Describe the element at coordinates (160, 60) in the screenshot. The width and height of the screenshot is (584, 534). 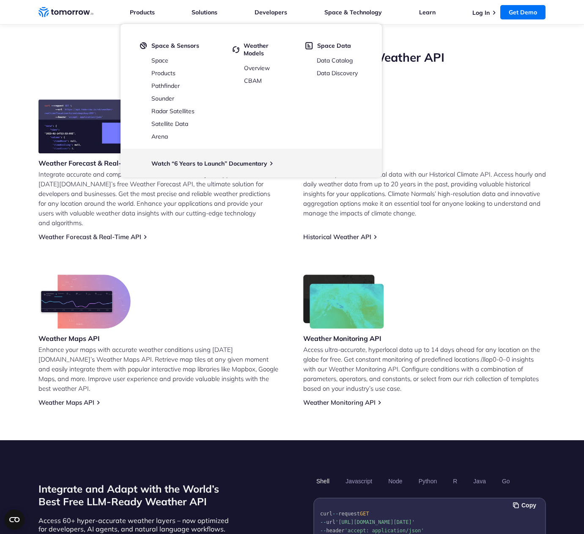
I see `a: Space` at that location.